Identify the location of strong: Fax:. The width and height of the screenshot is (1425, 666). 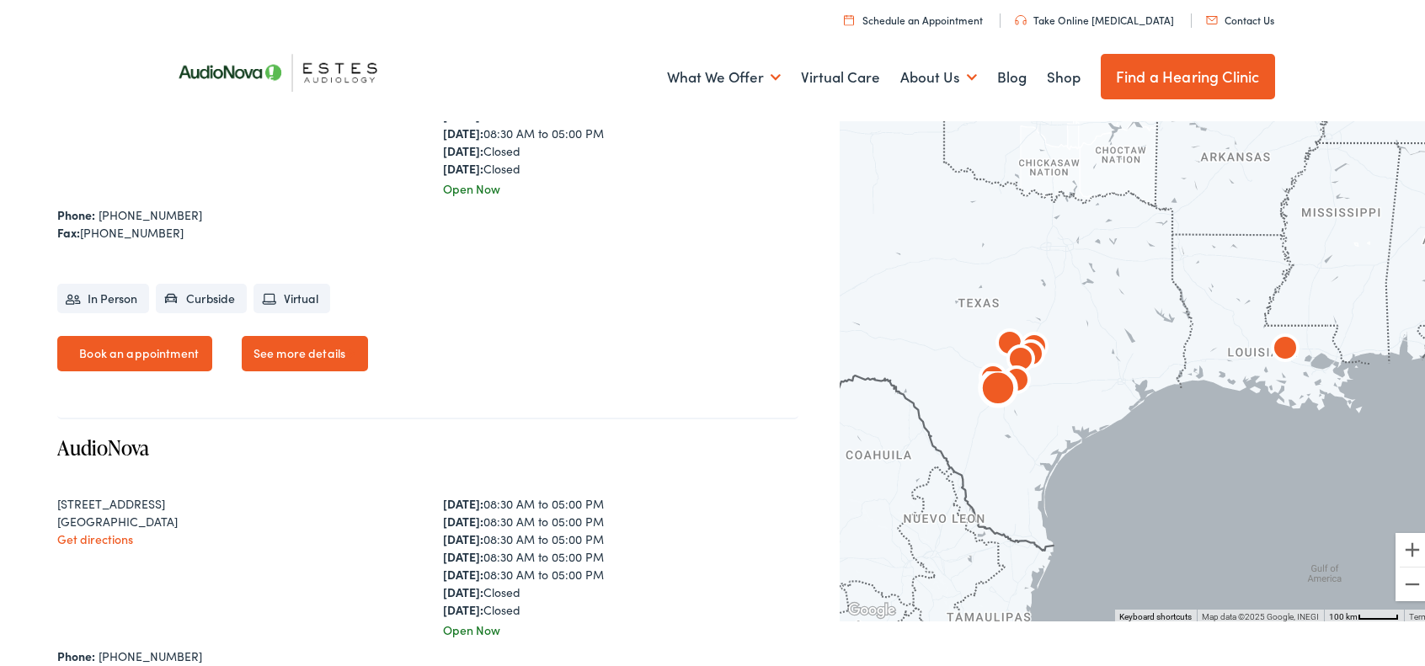
(68, 230).